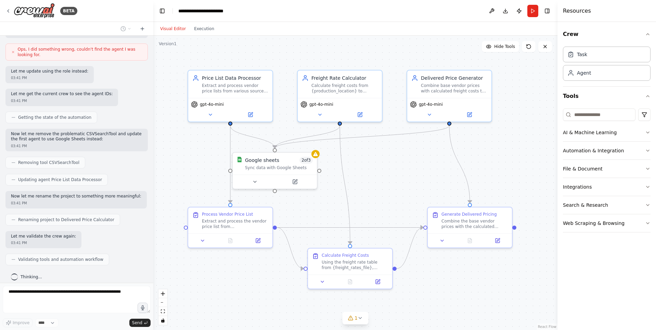 The height and width of the screenshot is (330, 656). What do you see at coordinates (355, 318) in the screenshot?
I see `button: 1` at bounding box center [355, 318].